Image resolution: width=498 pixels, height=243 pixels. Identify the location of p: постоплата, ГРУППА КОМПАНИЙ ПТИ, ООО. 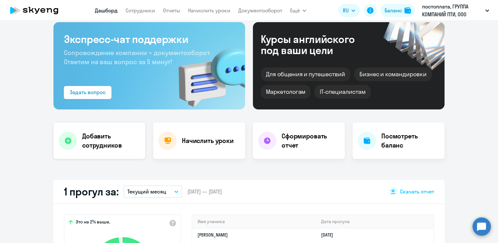
(452, 10).